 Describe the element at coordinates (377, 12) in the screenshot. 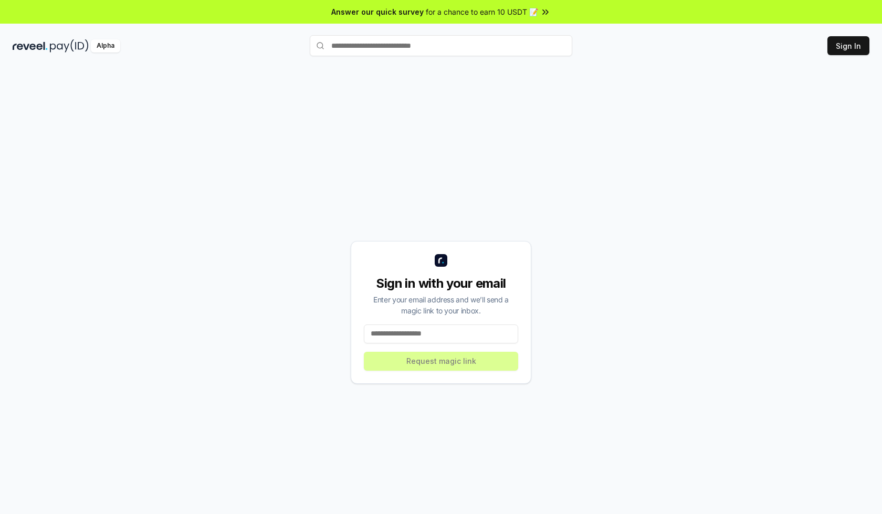

I see `span: Answer our quick survey` at that location.